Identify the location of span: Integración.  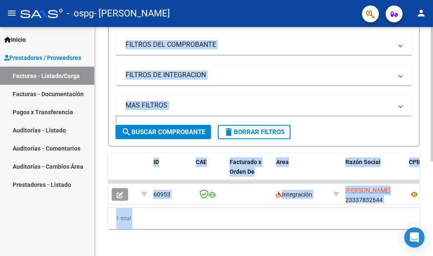
(294, 195).